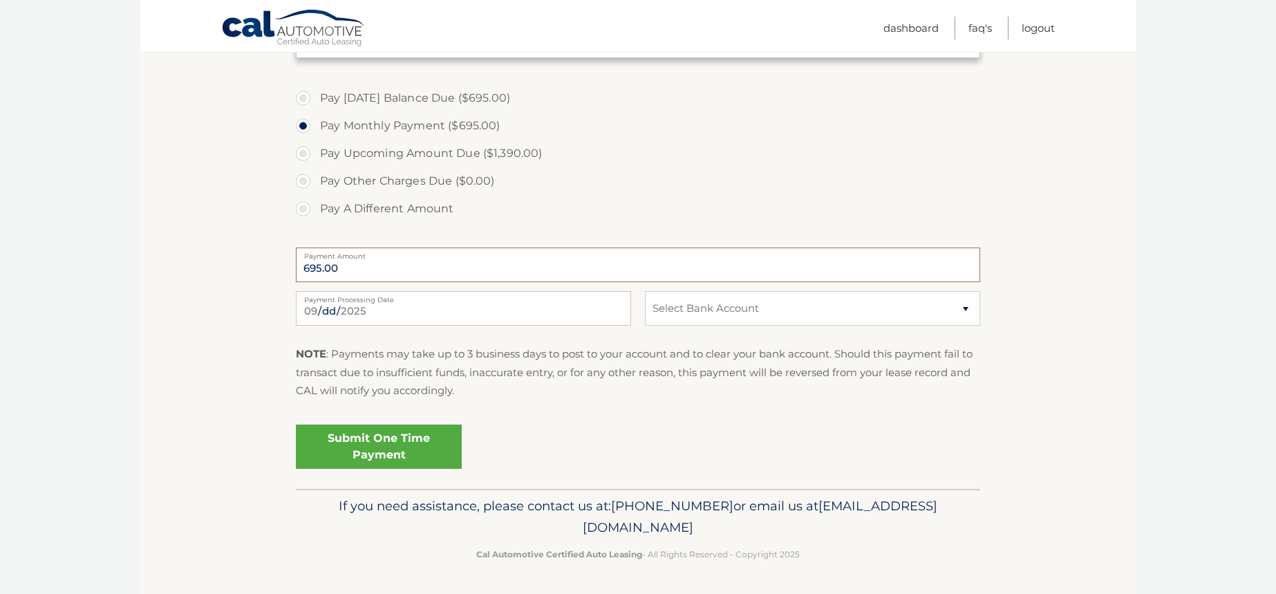 This screenshot has height=594, width=1276. Describe the element at coordinates (638, 153) in the screenshot. I see `label: Pay Upcoming Amount Due ($1,390.00)` at that location.